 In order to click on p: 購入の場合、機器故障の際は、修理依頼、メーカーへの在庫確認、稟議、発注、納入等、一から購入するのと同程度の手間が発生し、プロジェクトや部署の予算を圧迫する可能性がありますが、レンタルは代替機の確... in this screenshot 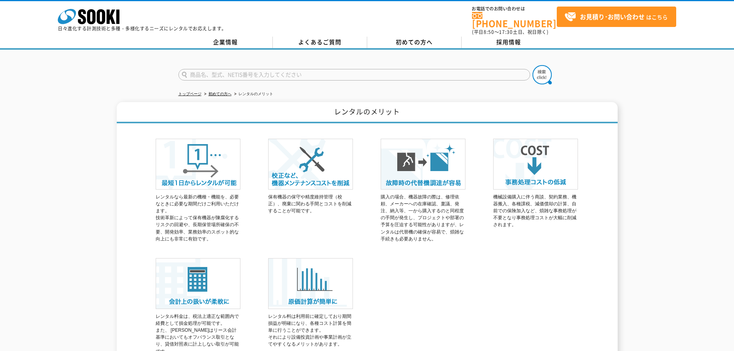, I will do `click(423, 218)`.